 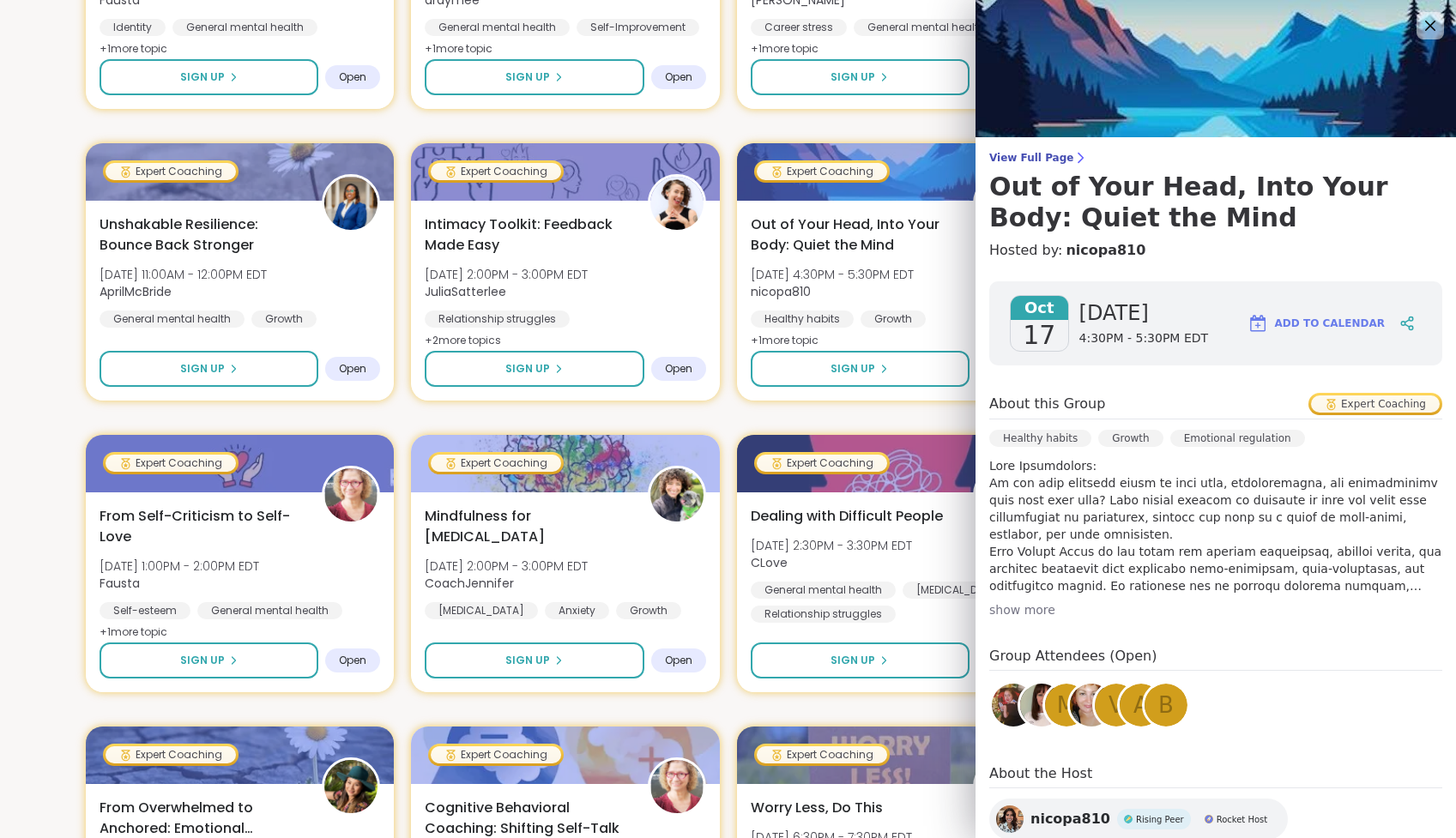 I want to click on h4: About this Group, so click(x=1047, y=404).